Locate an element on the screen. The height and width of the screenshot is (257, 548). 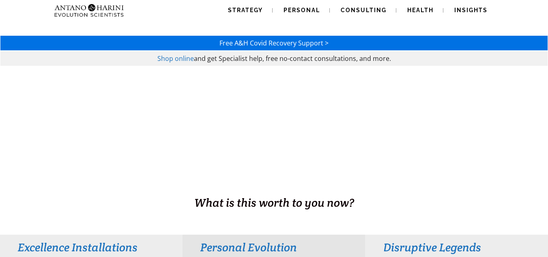
span: Free A&H Covid Recovery Support > is located at coordinates (274, 43).